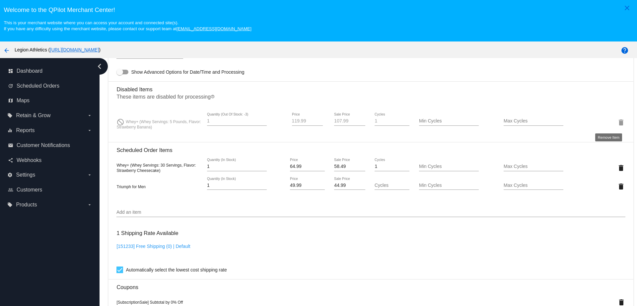 The image size is (637, 306). Describe the element at coordinates (26, 175) in the screenshot. I see `span: Settings` at that location.